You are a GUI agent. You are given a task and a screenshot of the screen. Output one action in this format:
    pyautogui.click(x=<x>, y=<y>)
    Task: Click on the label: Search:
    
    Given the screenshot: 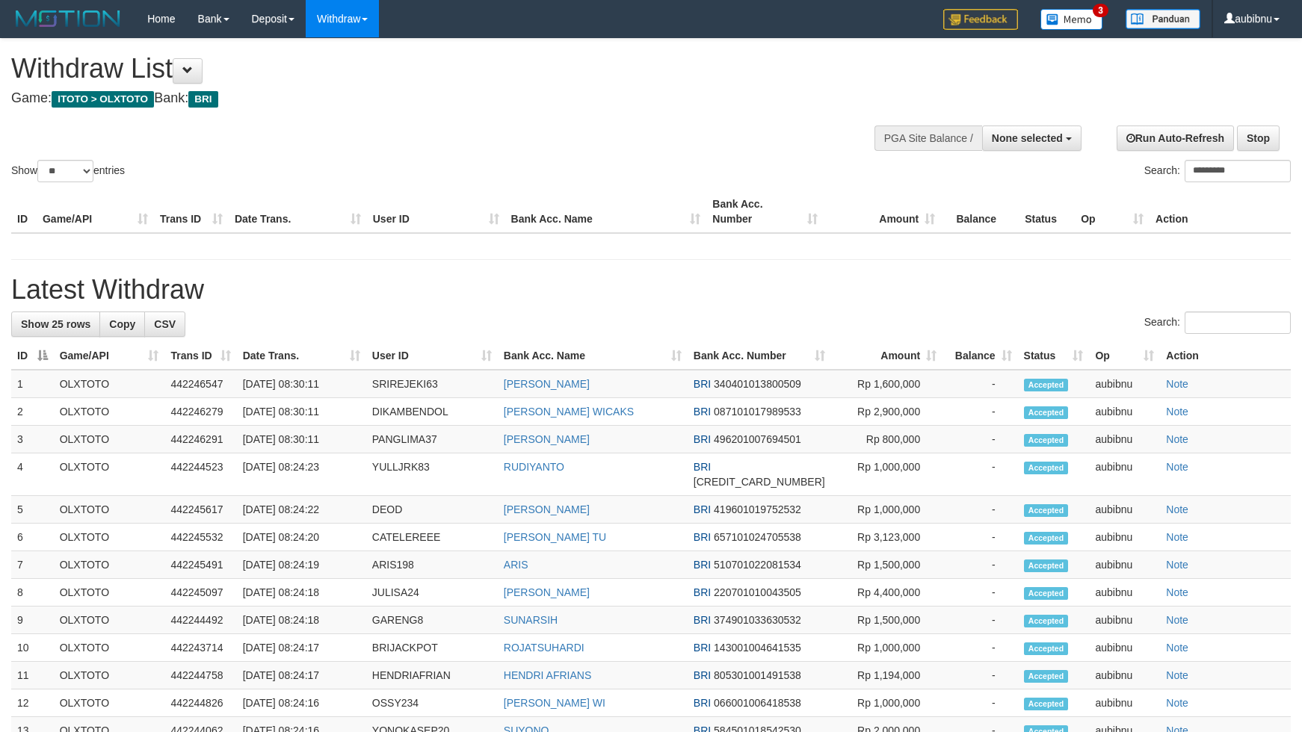 What is the action you would take?
    pyautogui.click(x=1217, y=323)
    